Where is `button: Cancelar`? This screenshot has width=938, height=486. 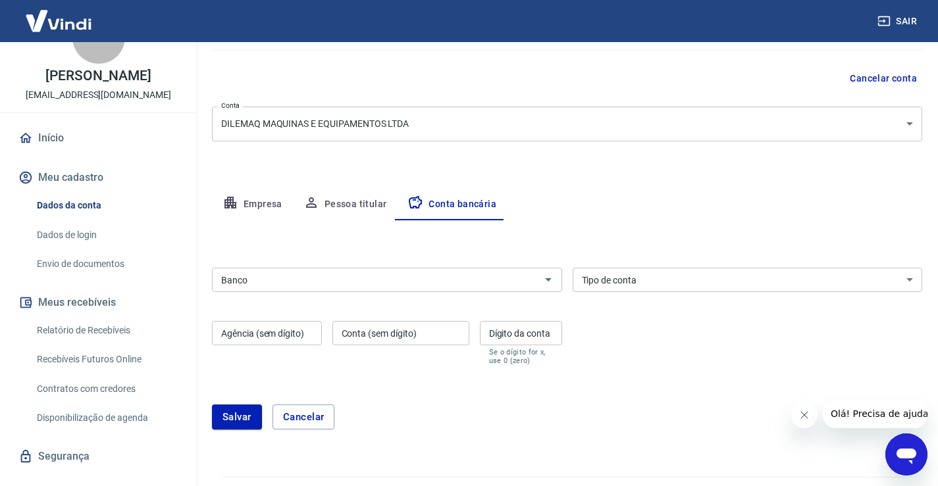 button: Cancelar is located at coordinates (303, 417).